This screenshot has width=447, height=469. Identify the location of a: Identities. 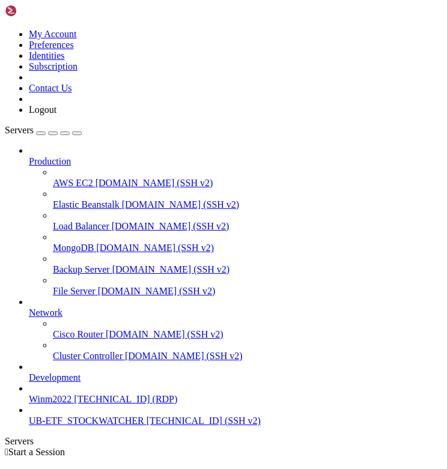
(47, 55).